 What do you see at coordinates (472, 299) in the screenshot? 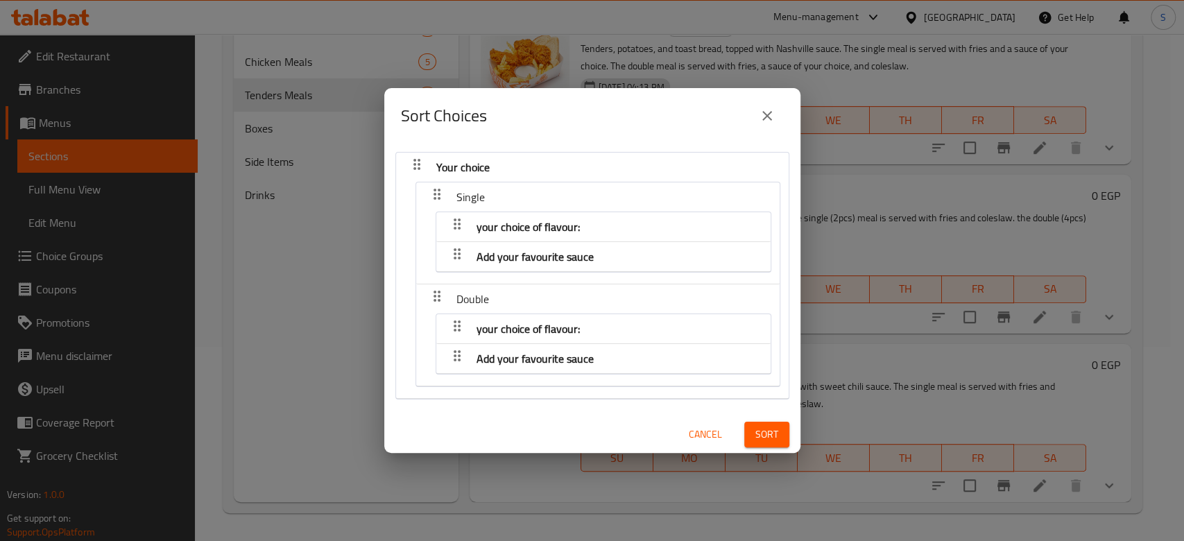
I see `span: Double` at bounding box center [472, 299].